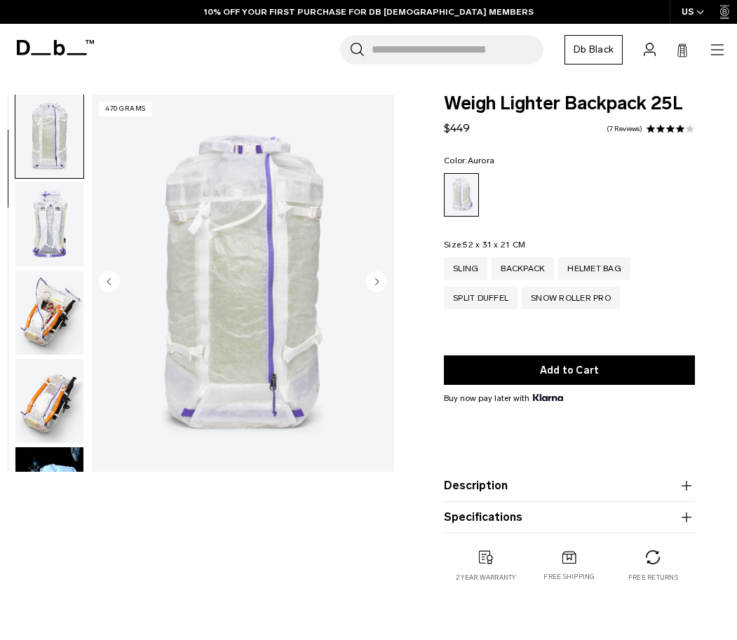  Describe the element at coordinates (49, 313) in the screenshot. I see `img: Weigh_Lighter_Backpack_25L_4.png` at that location.